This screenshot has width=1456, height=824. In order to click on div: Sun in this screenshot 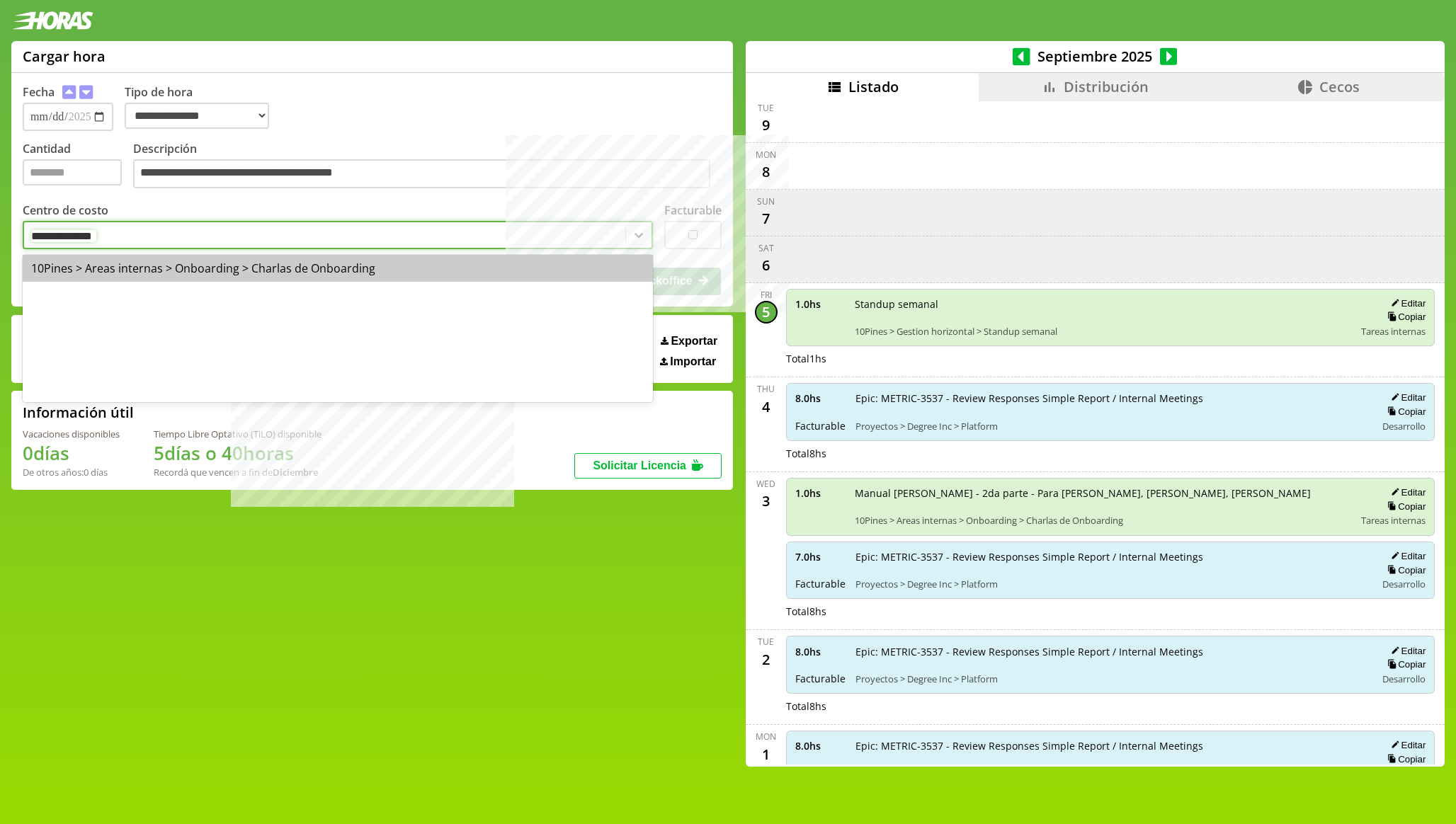, I will do `click(765, 201)`.